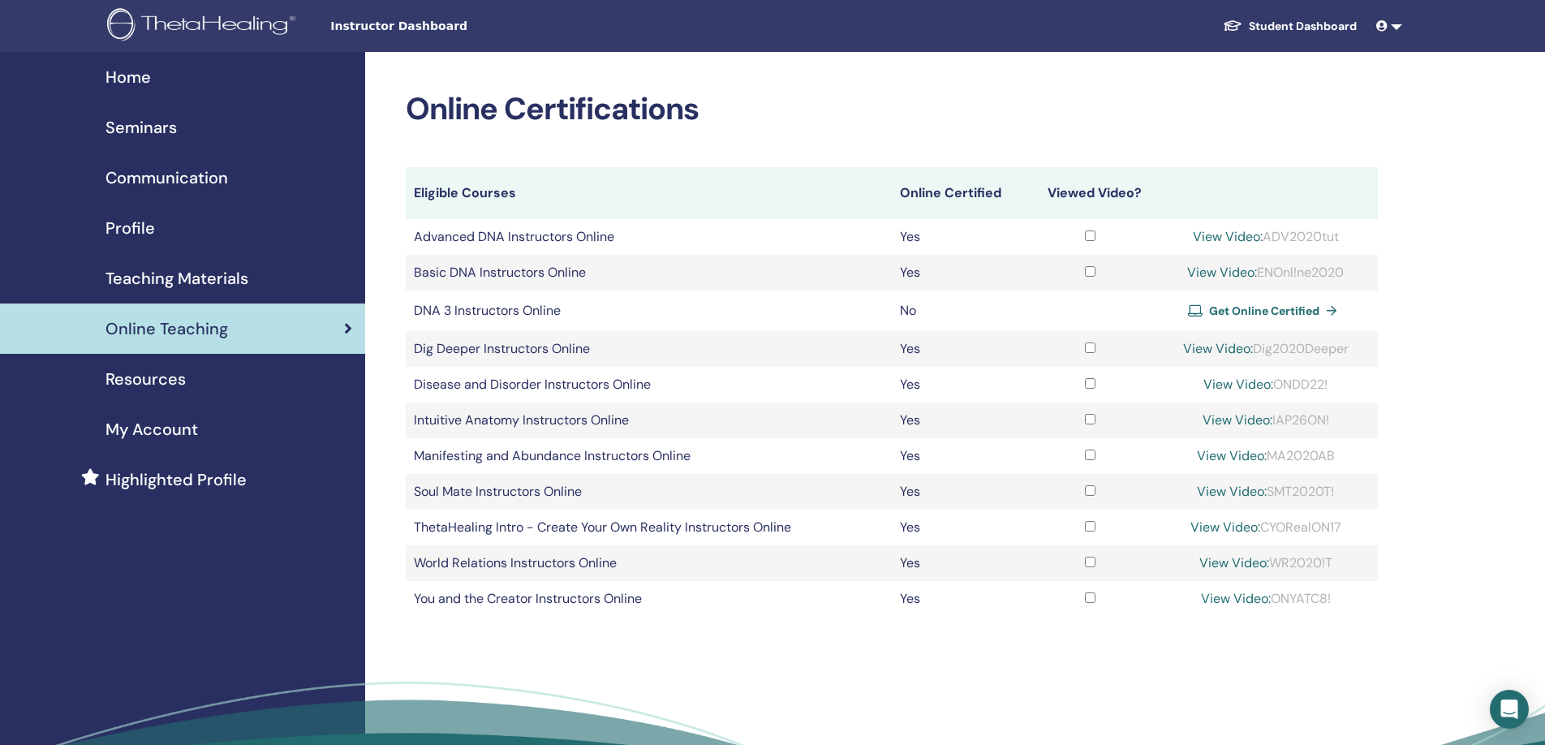  What do you see at coordinates (1265, 599) in the screenshot?
I see `div: ONYATC8!` at bounding box center [1265, 599].